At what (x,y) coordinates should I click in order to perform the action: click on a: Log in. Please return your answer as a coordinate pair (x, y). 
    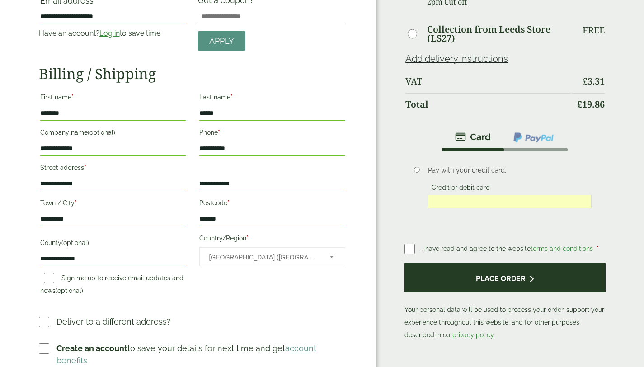
    Looking at the image, I should click on (109, 33).